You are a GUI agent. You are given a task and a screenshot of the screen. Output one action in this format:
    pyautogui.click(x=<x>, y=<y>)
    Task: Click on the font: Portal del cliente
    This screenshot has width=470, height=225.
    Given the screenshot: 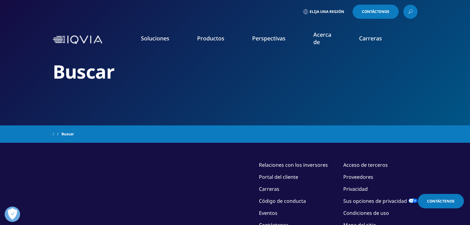 What is the action you would take?
    pyautogui.click(x=278, y=177)
    